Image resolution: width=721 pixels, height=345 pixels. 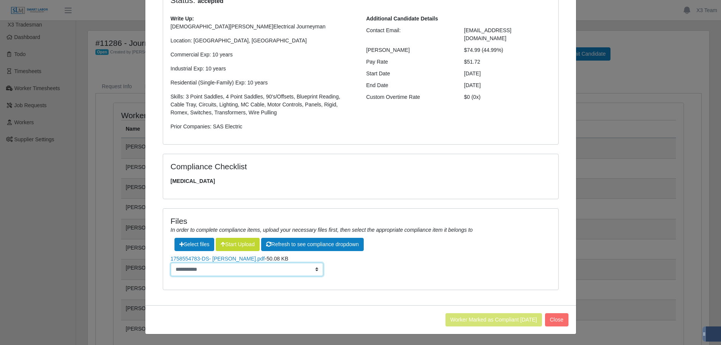 What do you see at coordinates (410, 62) in the screenshot?
I see `div: Pay Rate` at bounding box center [410, 62].